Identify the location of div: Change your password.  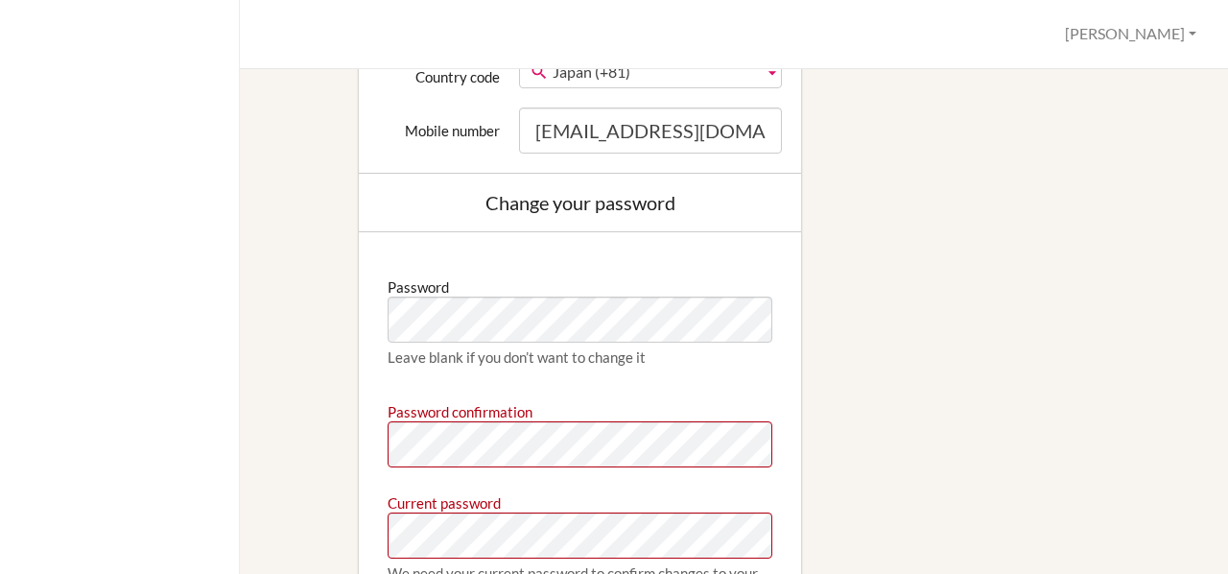
(580, 203).